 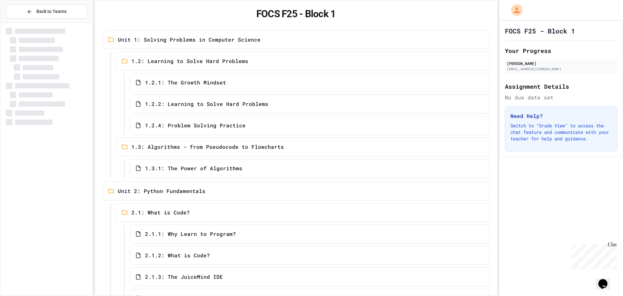 I want to click on span: Unit 2: Python Fundamentals, so click(x=162, y=191).